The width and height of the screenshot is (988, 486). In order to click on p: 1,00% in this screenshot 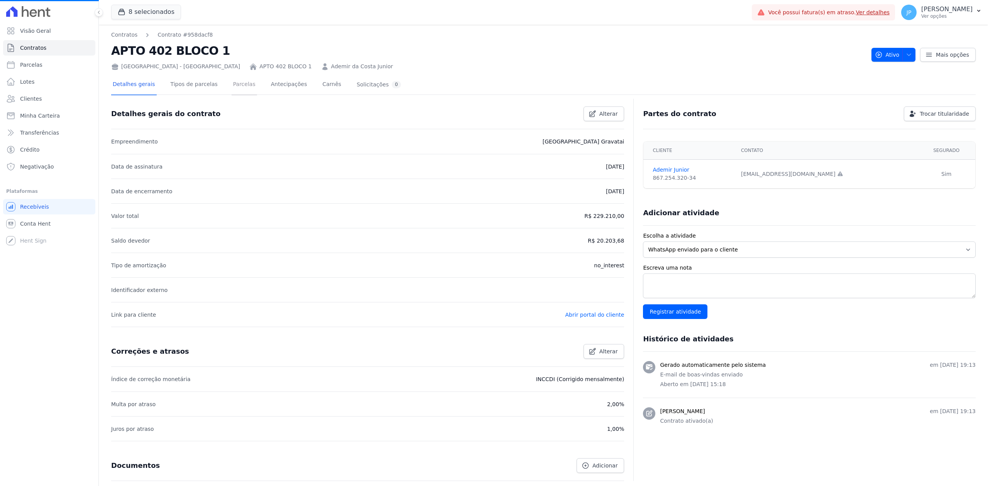, I will do `click(615, 429)`.